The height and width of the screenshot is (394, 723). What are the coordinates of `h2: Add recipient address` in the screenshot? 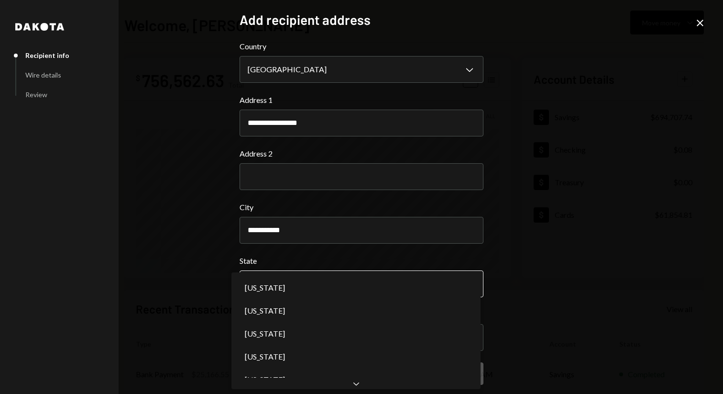 It's located at (362, 20).